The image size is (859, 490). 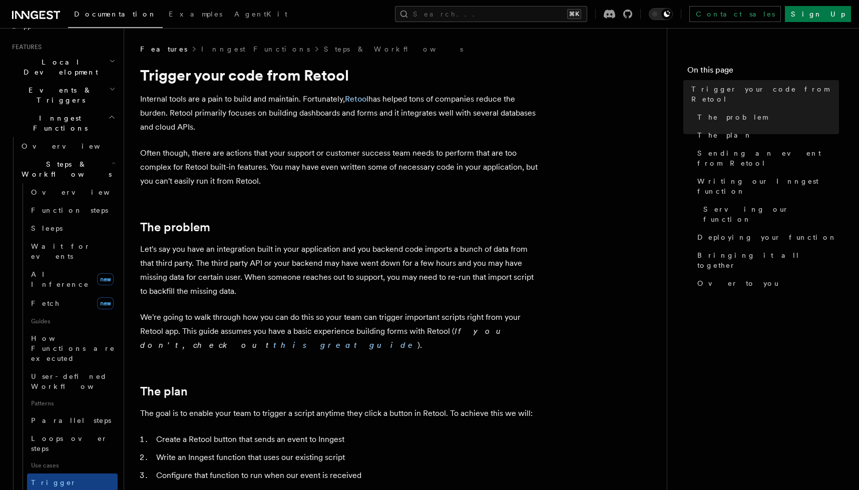 I want to click on span: Inngest Functions, so click(x=58, y=123).